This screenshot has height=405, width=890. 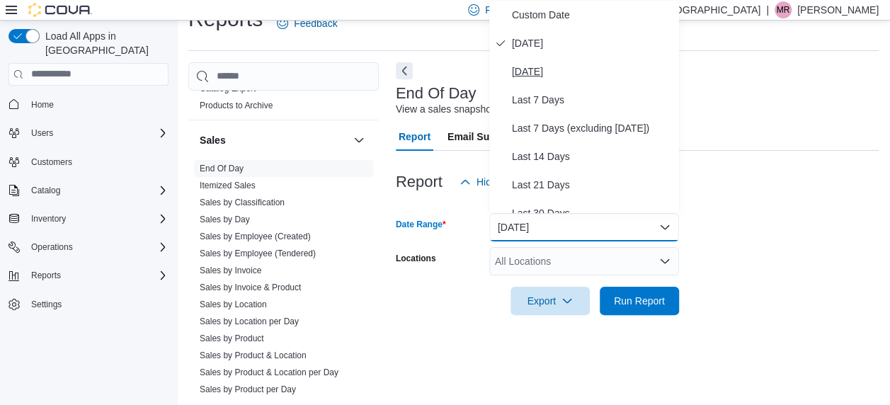 I want to click on a: End Of Day, so click(x=222, y=169).